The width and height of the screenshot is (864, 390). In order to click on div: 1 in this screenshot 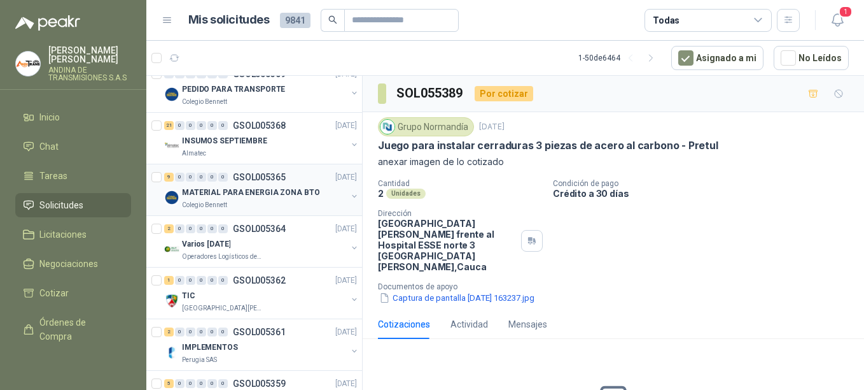, I will do `click(169, 280)`.